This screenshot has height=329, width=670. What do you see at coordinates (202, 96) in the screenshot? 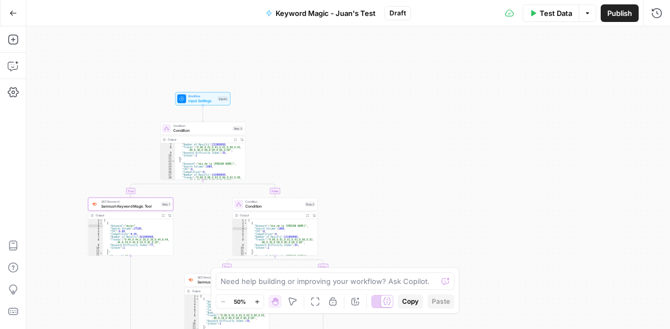
I see `span: Workflow` at bounding box center [202, 96].